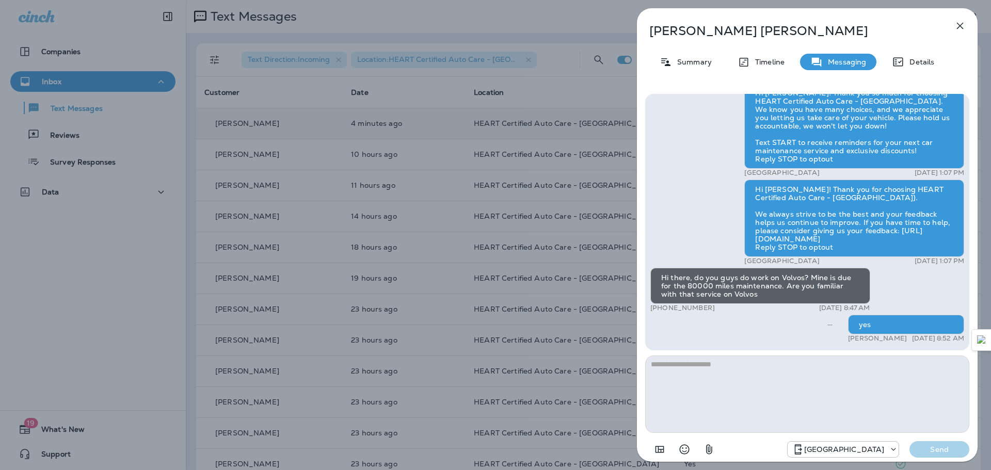  What do you see at coordinates (760, 286) in the screenshot?
I see `div: Hi there, do you guys do work on Volvos? Mine is due for the 80000 miles maintenance. Are you fam...` at bounding box center [760, 286].